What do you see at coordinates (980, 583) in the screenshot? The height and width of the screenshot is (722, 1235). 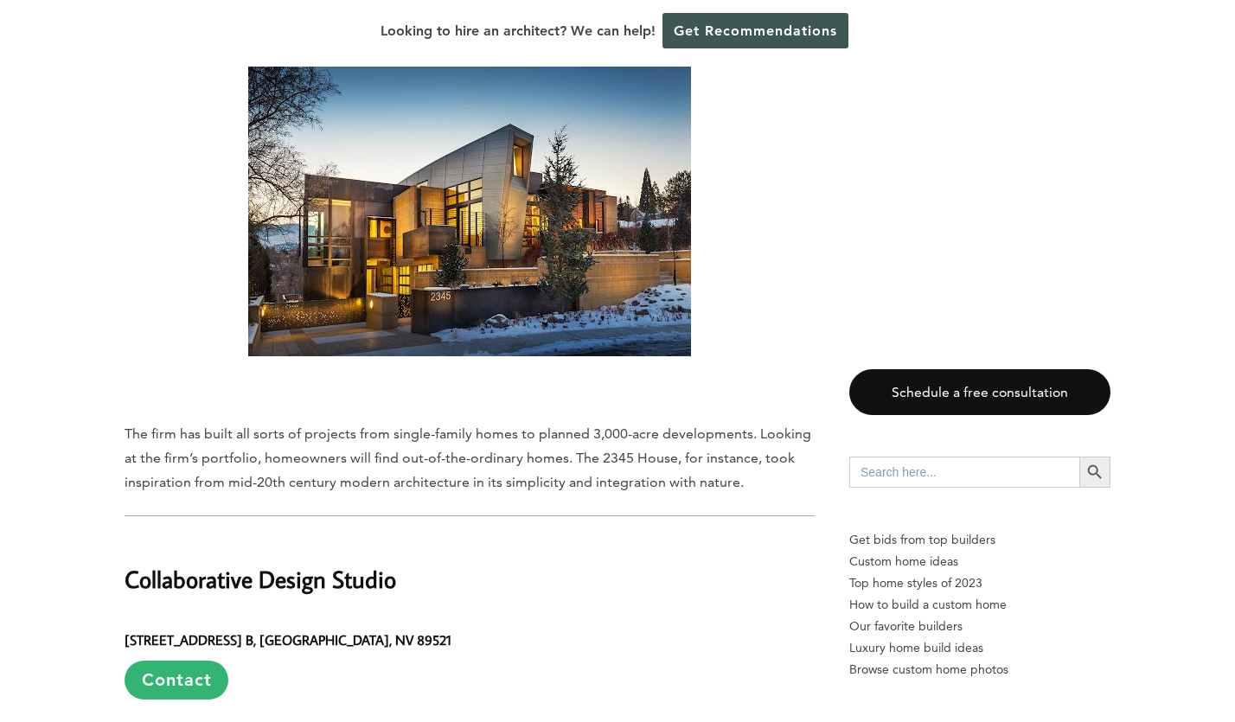 I see `a: Top home styles of 2023` at bounding box center [980, 583].